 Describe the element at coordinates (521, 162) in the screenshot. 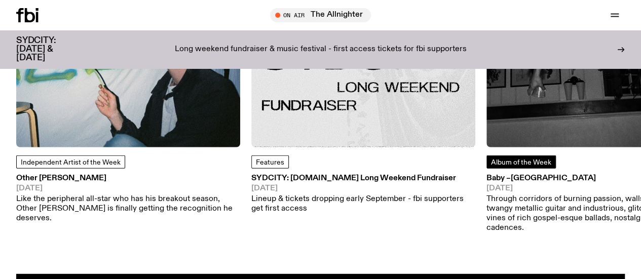

I see `a: Album of the Week` at that location.